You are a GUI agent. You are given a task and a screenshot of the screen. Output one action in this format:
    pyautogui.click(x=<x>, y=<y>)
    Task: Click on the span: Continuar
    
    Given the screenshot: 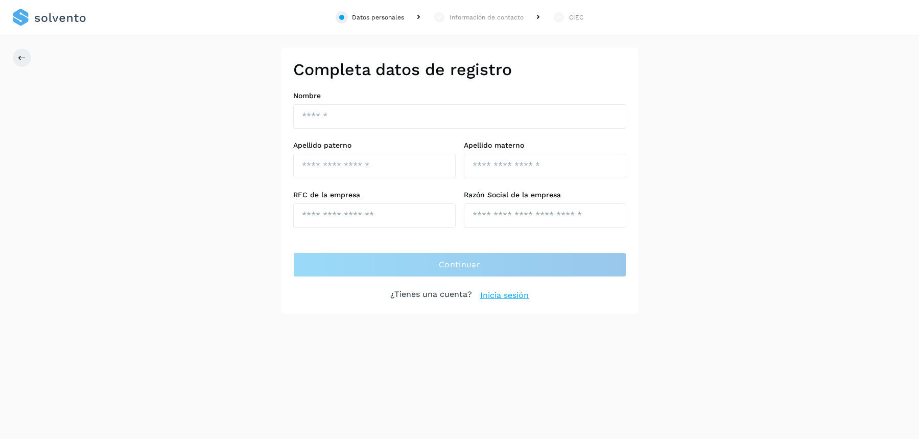 What is the action you would take?
    pyautogui.click(x=459, y=265)
    